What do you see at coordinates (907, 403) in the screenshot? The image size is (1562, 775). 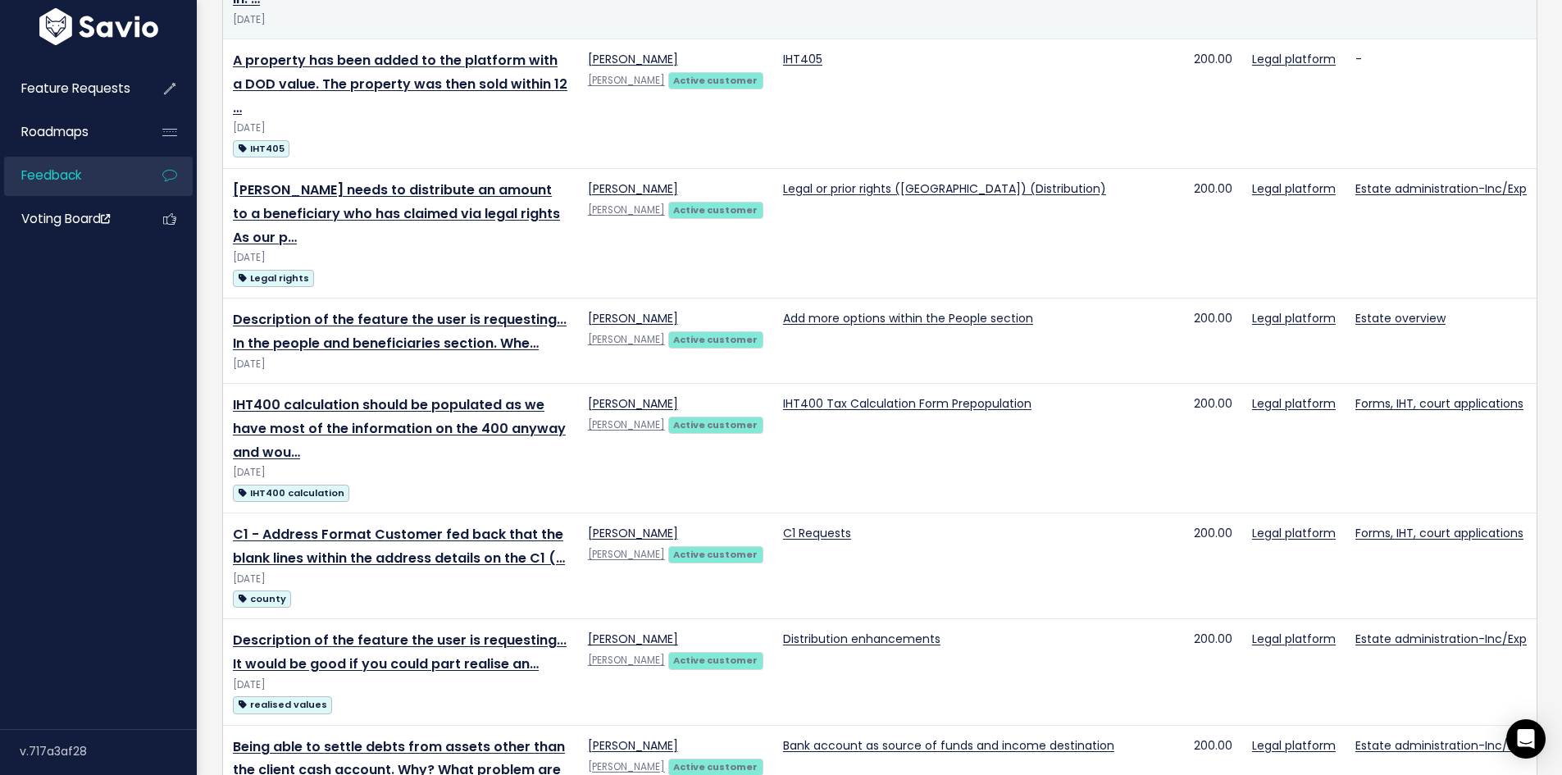 I see `a: IHT400 Tax Calculation Form Prepopulation` at bounding box center [907, 403].